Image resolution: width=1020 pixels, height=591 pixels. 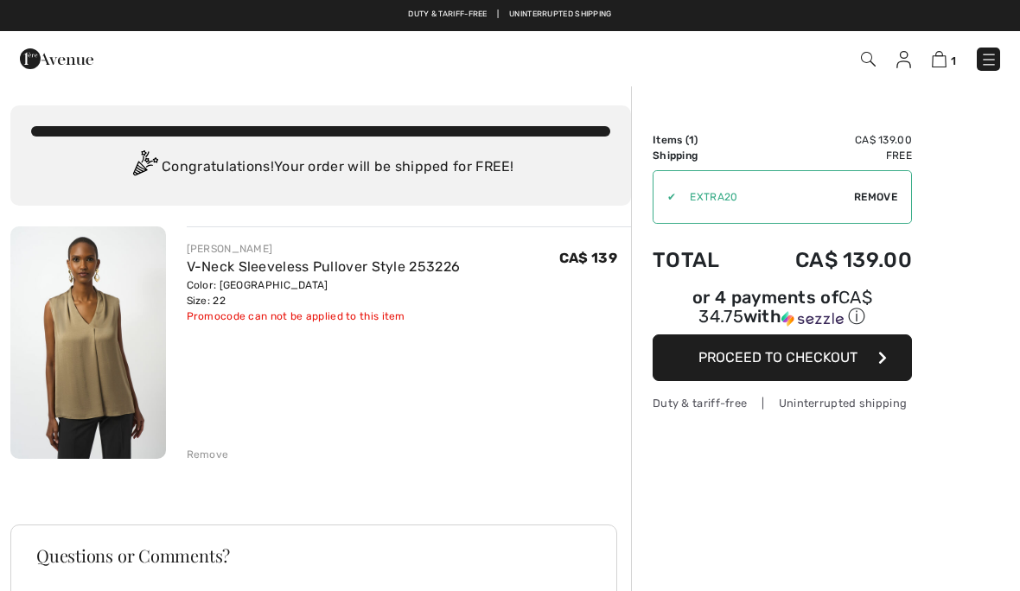 What do you see at coordinates (783, 309) in the screenshot?
I see `div: or 4 payments of with` at bounding box center [783, 309].